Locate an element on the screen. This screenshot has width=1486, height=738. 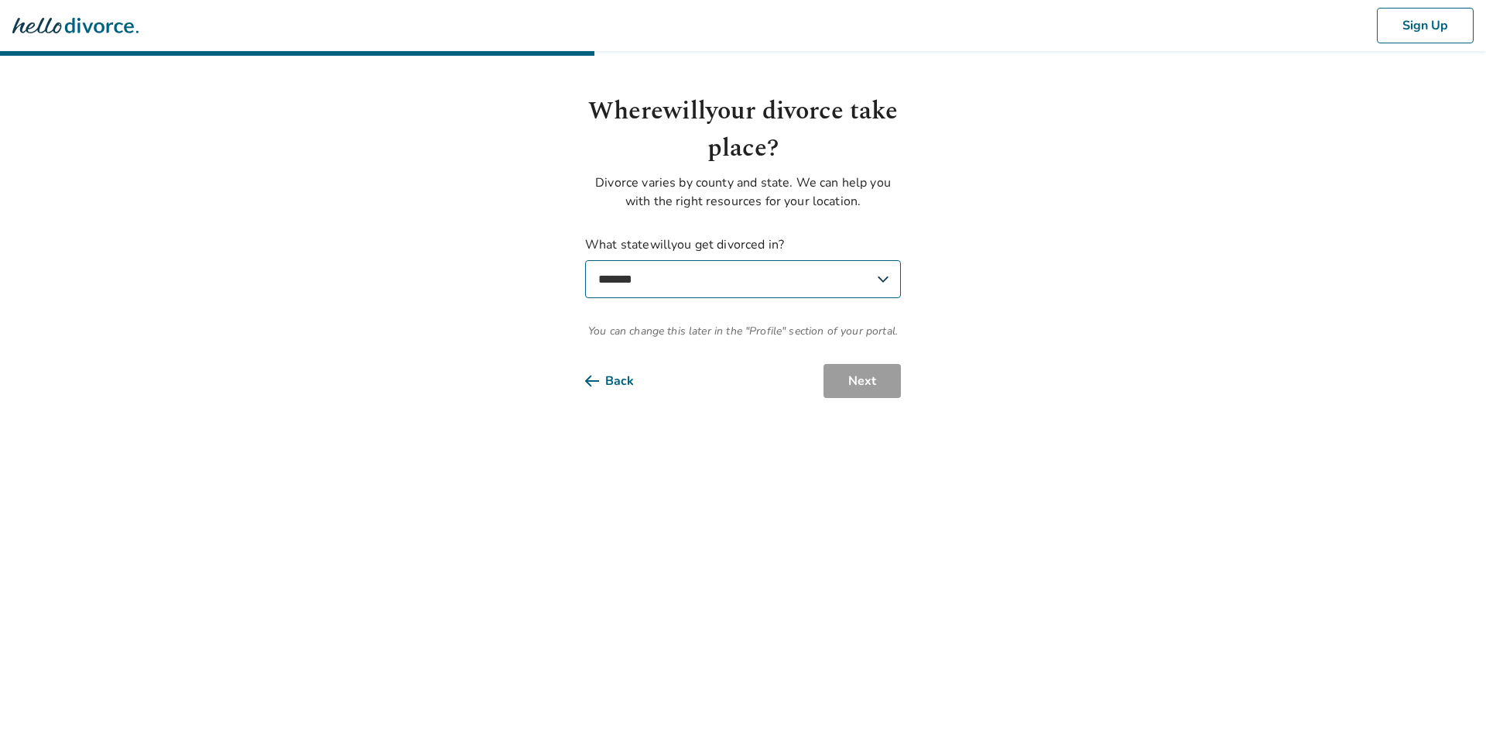
label: What state will you get divorced in? is located at coordinates (743, 266).